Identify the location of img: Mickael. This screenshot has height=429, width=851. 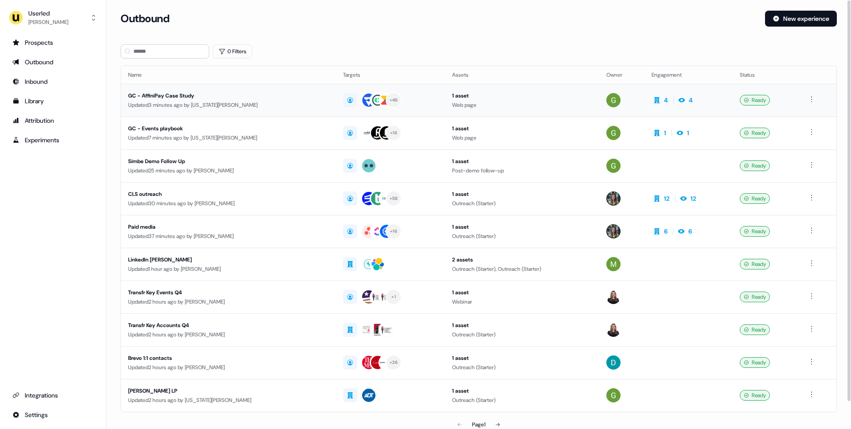
(614, 264).